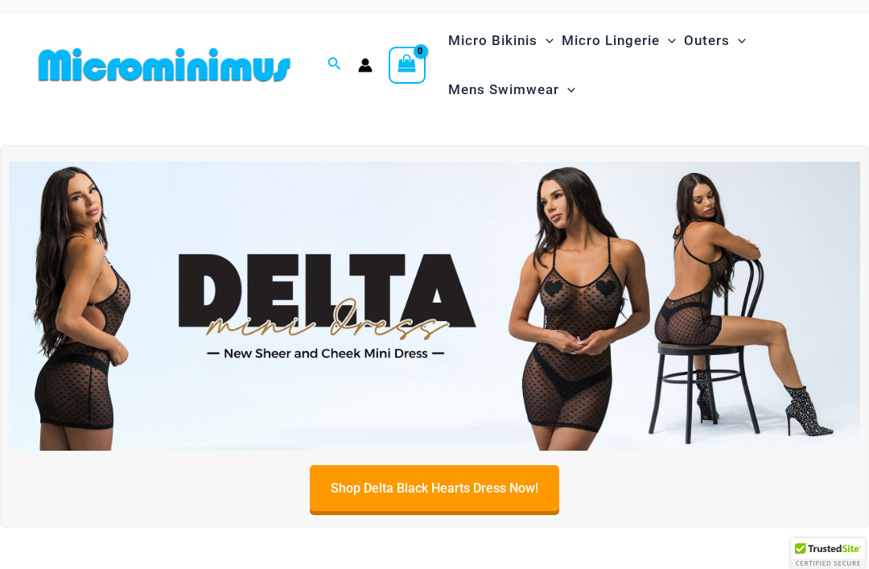 The image size is (869, 569). Describe the element at coordinates (828, 553) in the screenshot. I see `div: TrustedSite Certified` at that location.